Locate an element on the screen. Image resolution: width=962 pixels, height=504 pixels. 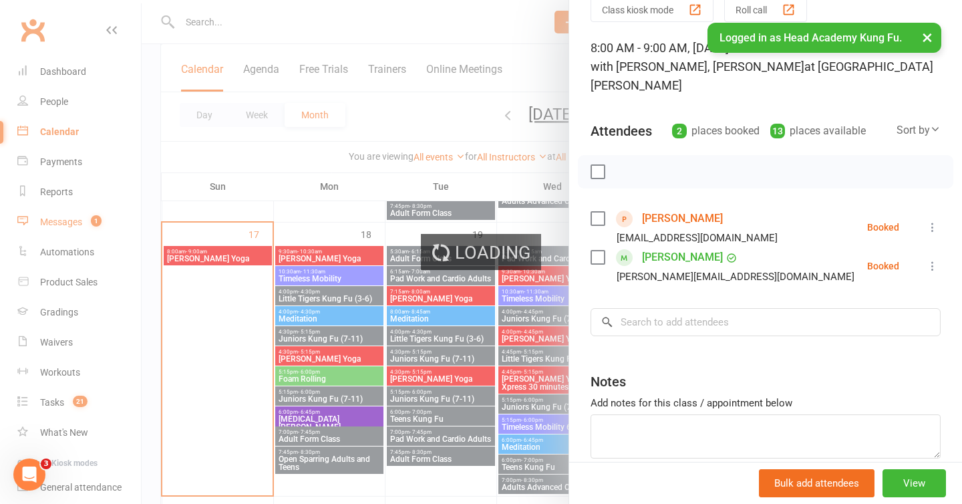
div: places booked is located at coordinates (716, 131).